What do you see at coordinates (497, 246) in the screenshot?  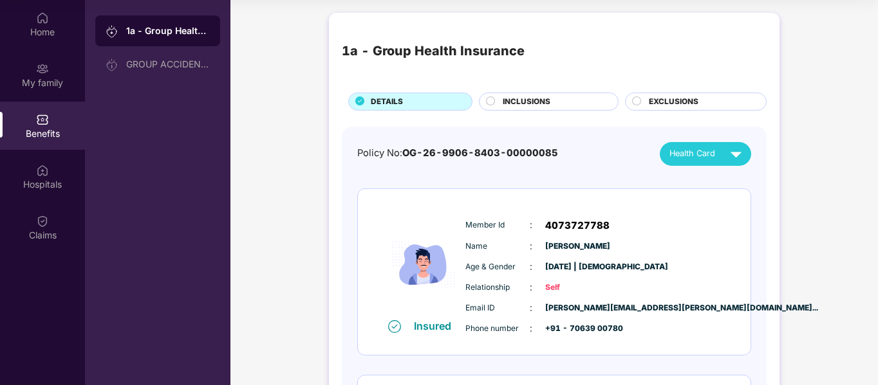 I see `span: Name` at bounding box center [497, 246].